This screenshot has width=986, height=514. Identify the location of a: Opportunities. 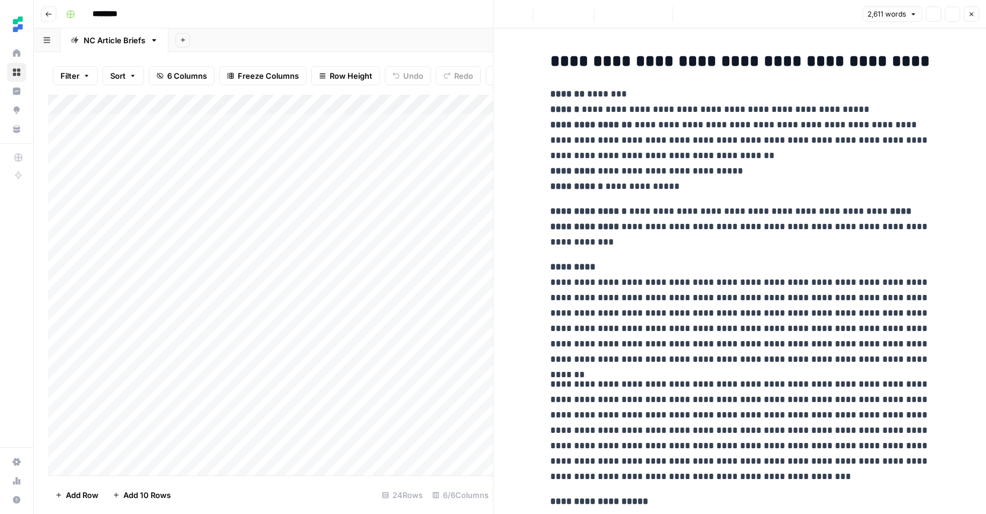
(17, 110).